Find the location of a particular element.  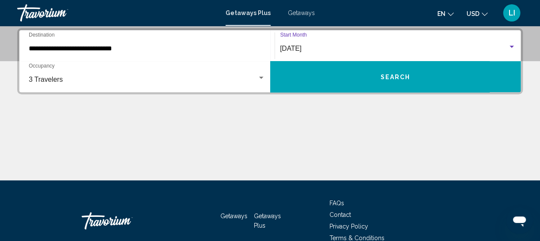

a: FAQs is located at coordinates (337, 203).